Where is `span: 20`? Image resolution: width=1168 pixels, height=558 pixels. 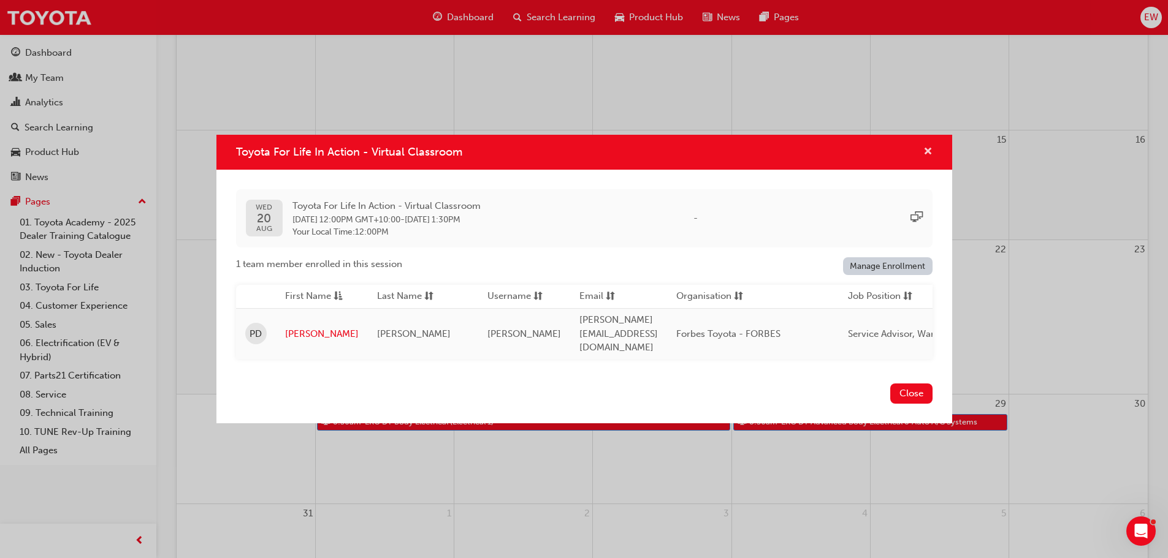 span: 20 is located at coordinates (264, 218).